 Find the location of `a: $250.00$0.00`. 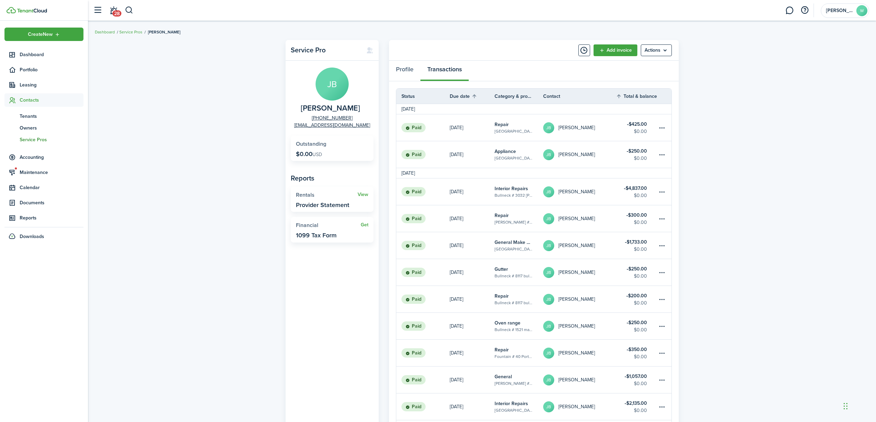

a: $250.00$0.00 is located at coordinates (636, 154).